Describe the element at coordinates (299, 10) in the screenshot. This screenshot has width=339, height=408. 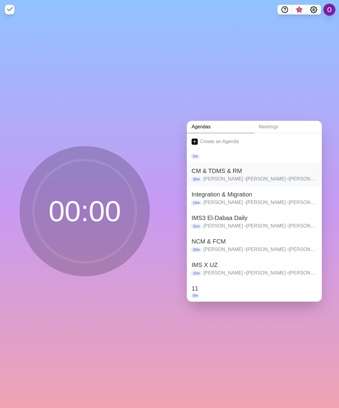
I see `button: What’s new` at that location.